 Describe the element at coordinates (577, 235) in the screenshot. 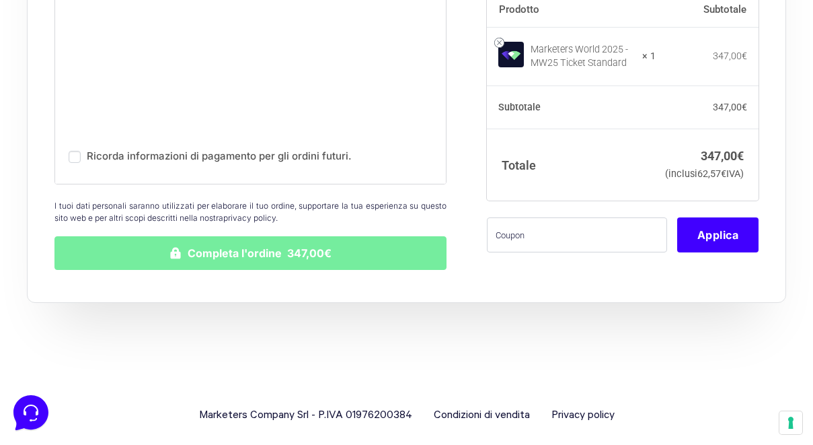

I see `input: Coupon` at that location.